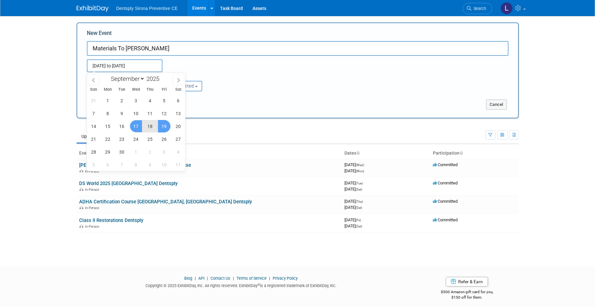  I want to click on span: August 31, 2025, so click(94, 100).